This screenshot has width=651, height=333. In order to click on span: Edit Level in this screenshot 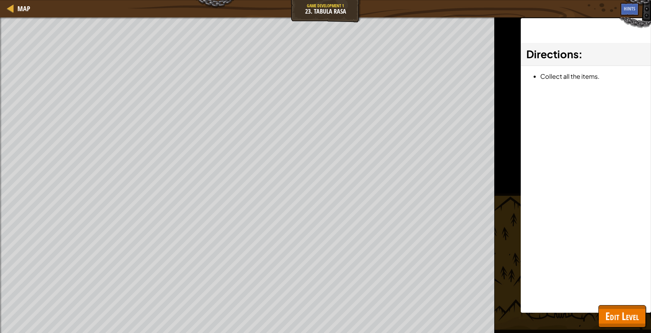, I will do `click(622, 316)`.